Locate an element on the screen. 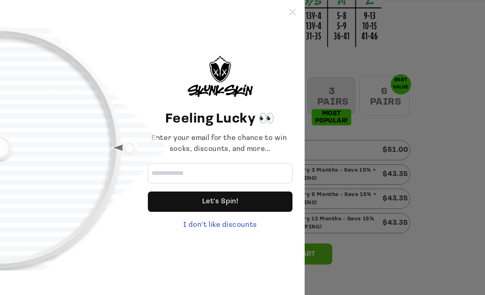 This screenshot has width=485, height=295. header: Feeling Lucky 👀 is located at coordinates (220, 119).